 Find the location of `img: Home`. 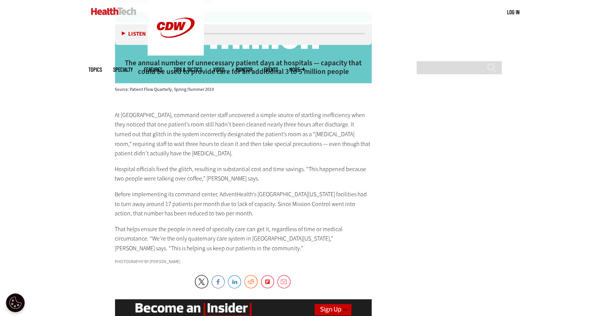

img: Home is located at coordinates (114, 11).